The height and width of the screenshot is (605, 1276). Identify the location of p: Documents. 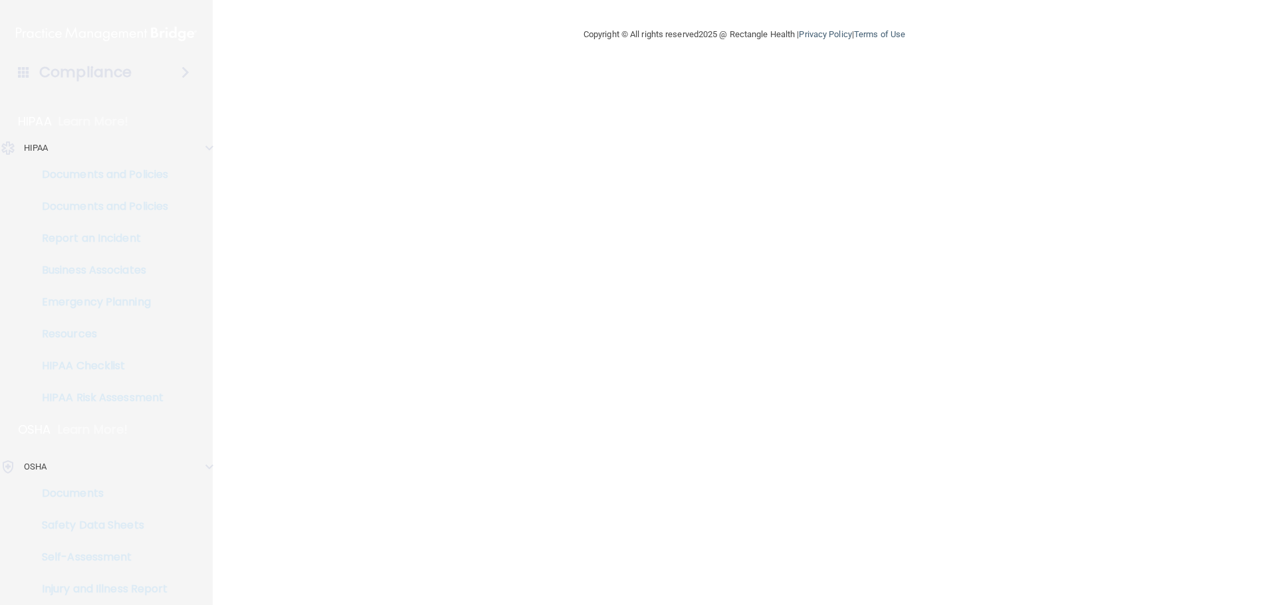
(99, 494).